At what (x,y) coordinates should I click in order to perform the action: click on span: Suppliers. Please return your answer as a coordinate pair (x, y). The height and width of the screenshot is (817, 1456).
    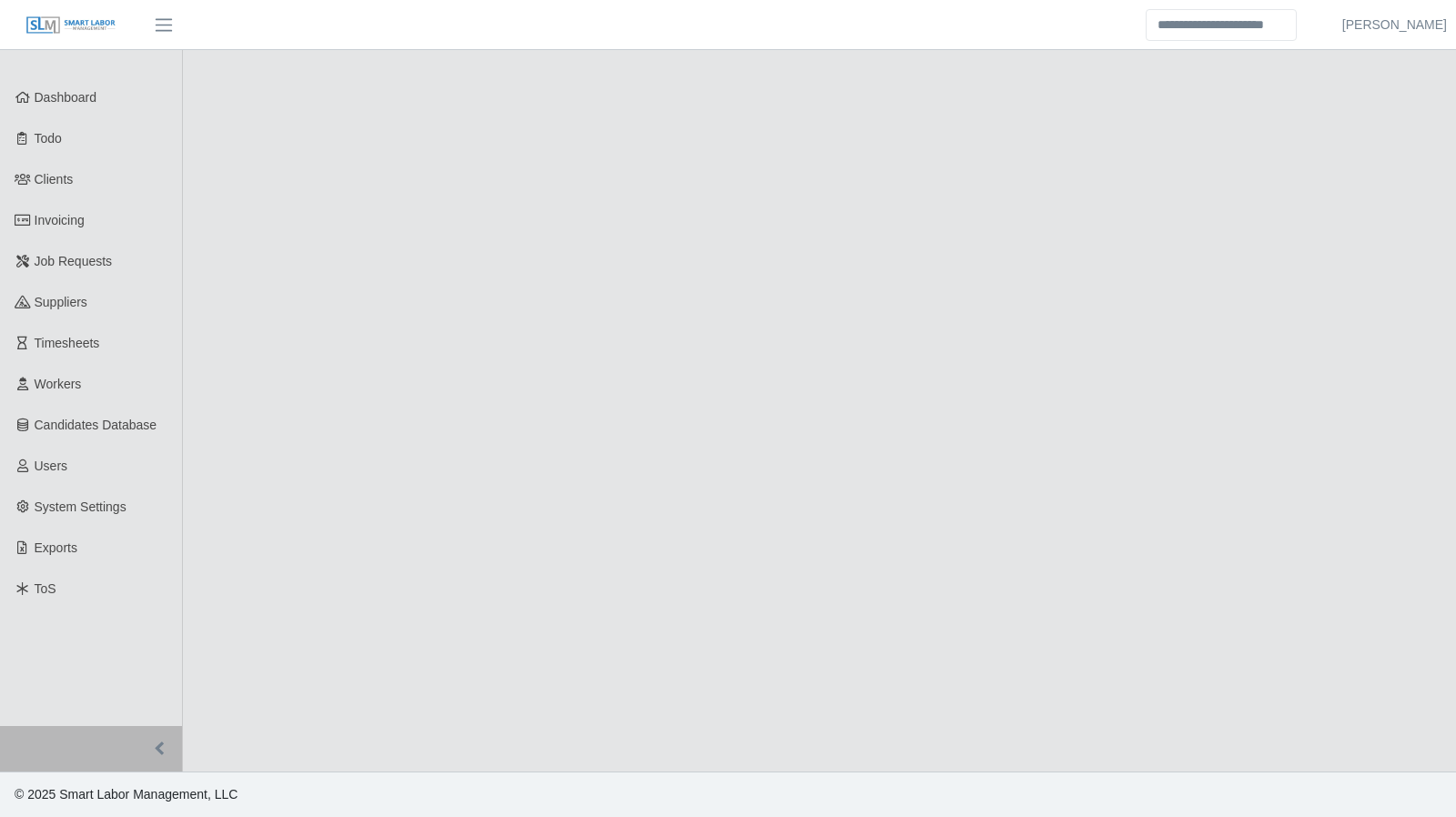
    Looking at the image, I should click on (61, 302).